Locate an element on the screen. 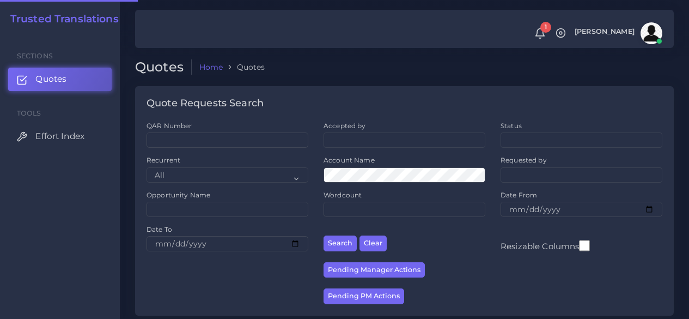  button: Pending PM Actions is located at coordinates (364, 296).